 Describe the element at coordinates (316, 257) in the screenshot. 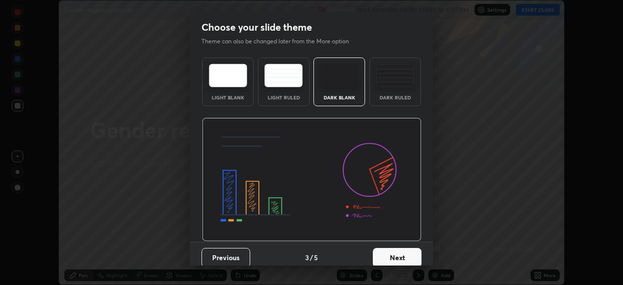

I see `h4: 5` at that location.